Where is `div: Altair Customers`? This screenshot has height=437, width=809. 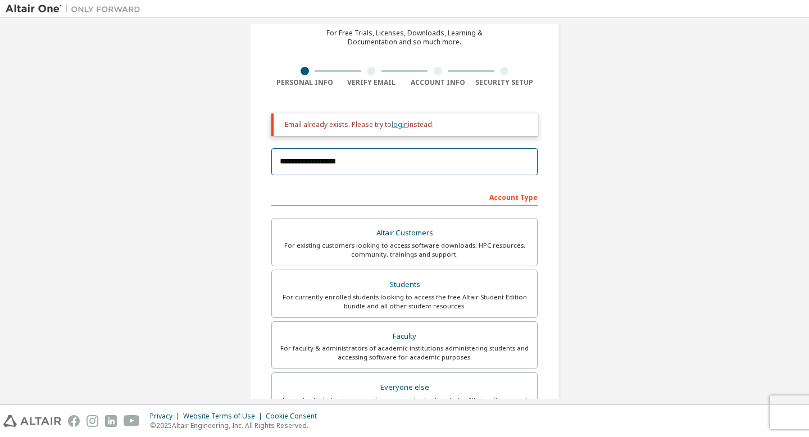
div: Altair Customers is located at coordinates (404, 233).